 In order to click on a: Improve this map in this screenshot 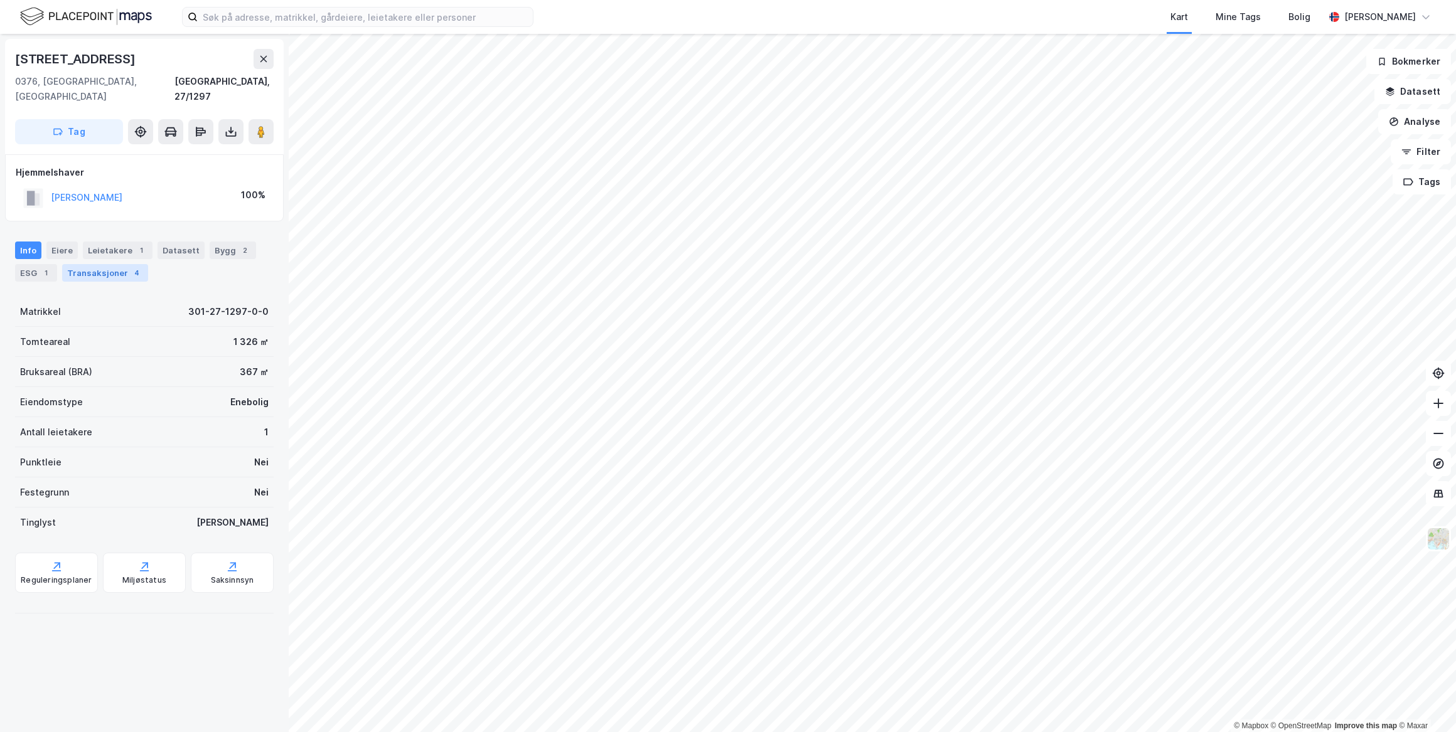, I will do `click(1366, 726)`.